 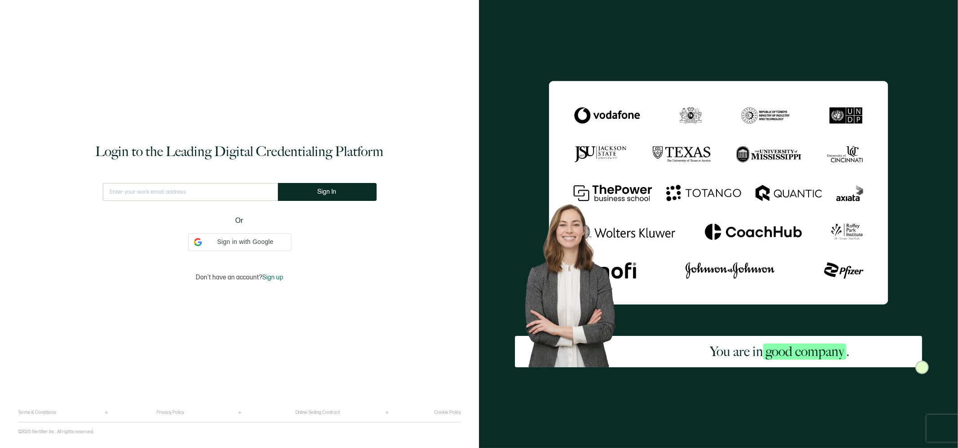 I want to click on input: Enter your work email address, so click(x=190, y=192).